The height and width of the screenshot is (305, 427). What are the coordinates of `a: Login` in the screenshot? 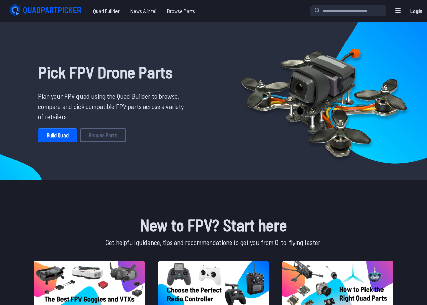 It's located at (416, 11).